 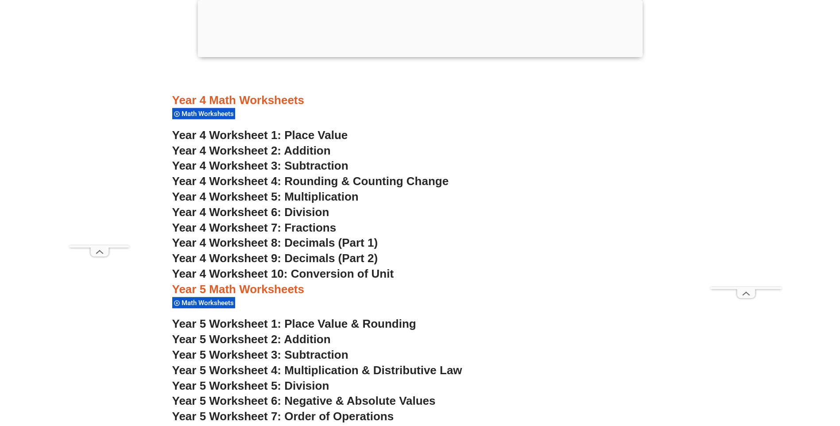 What do you see at coordinates (283, 274) in the screenshot?
I see `span: Year 4 Worksheet 10: Conversion of Unit` at bounding box center [283, 274].